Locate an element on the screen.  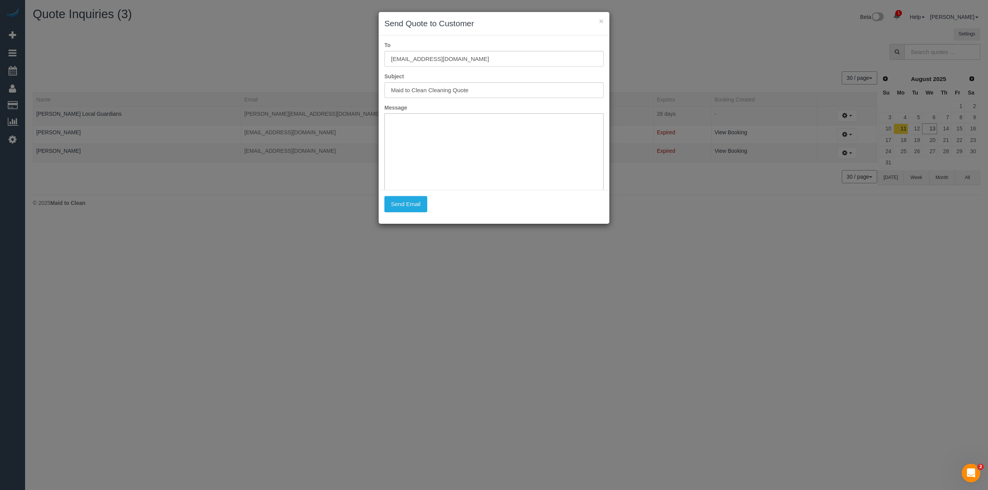
input: Subject is located at coordinates (494, 90).